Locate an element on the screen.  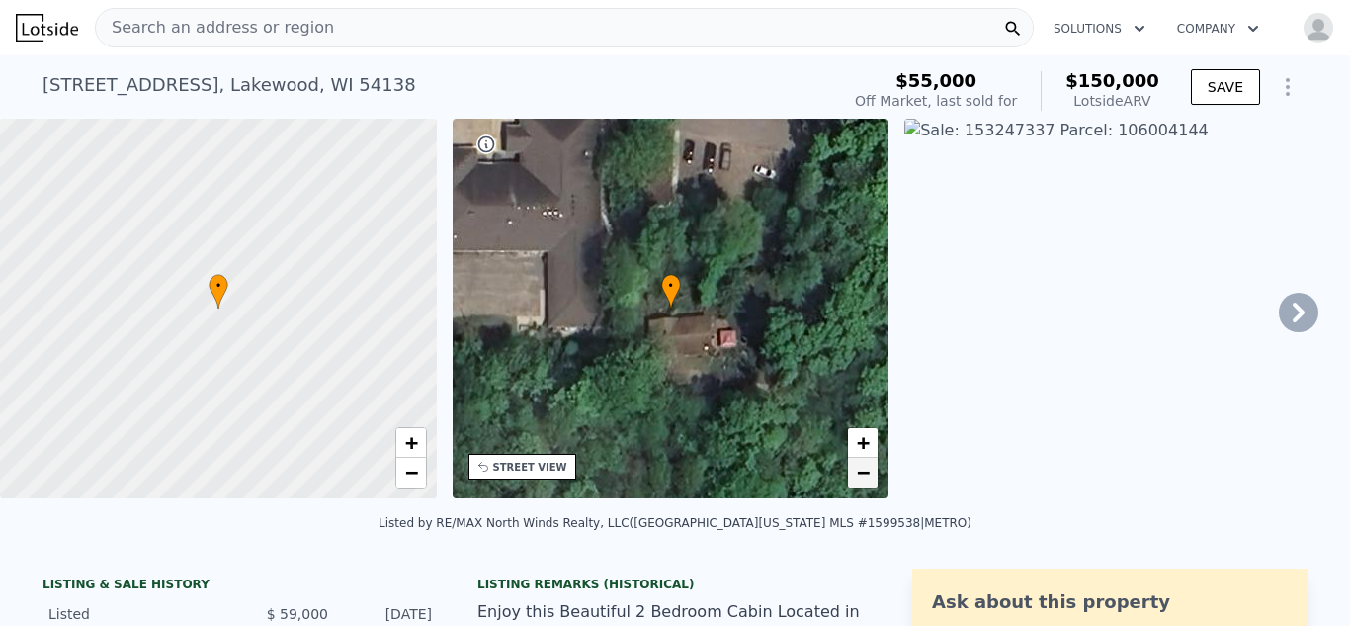
span: $55,000 is located at coordinates (936, 80).